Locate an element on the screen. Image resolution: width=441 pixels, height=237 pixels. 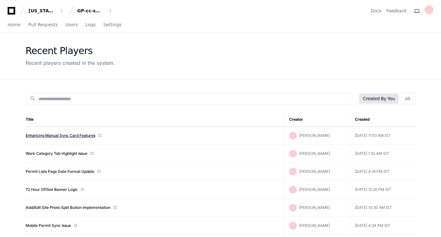
span: Home is located at coordinates (14, 25).